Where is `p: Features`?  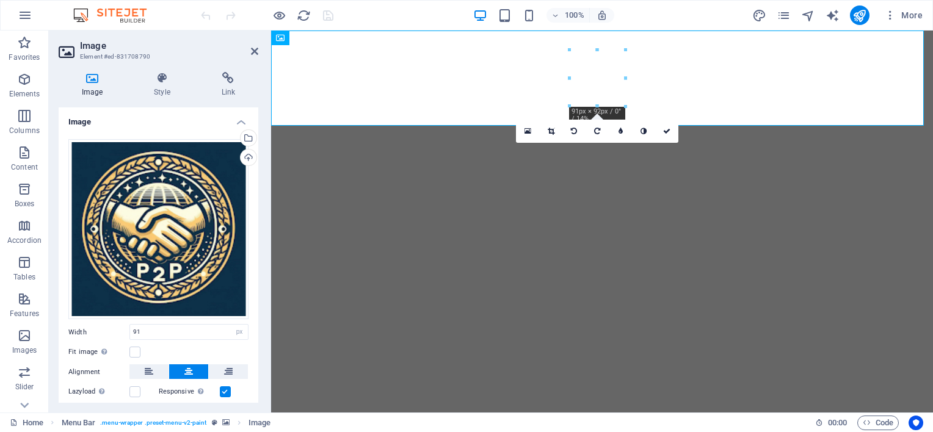 p: Features is located at coordinates (24, 314).